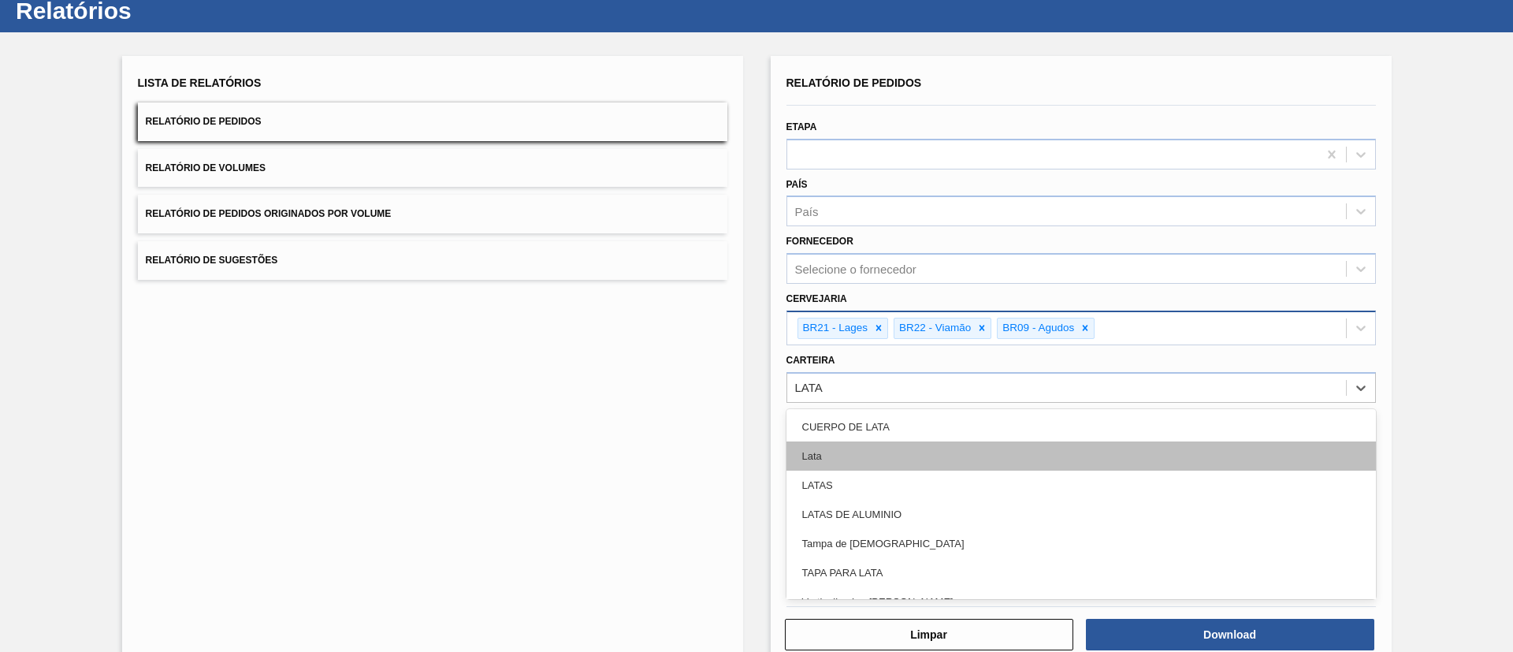  I want to click on label: Etapa, so click(801, 127).